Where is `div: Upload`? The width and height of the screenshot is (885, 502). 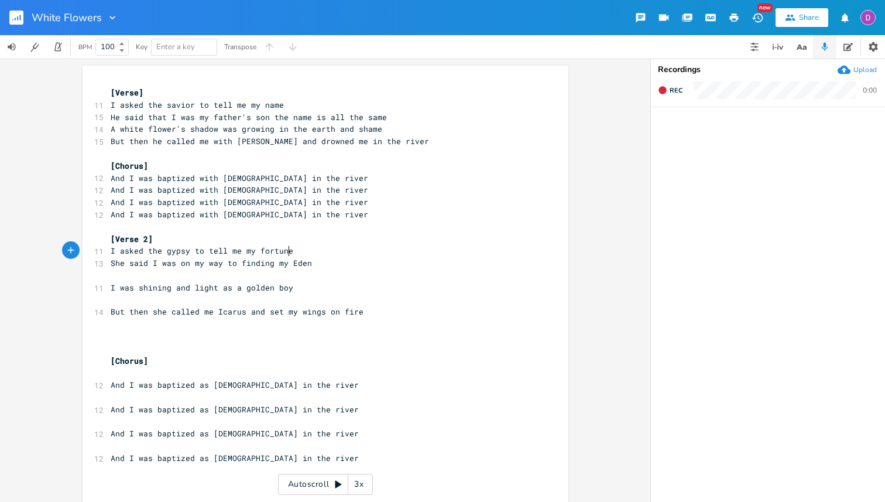
div: Upload is located at coordinates (865, 70).